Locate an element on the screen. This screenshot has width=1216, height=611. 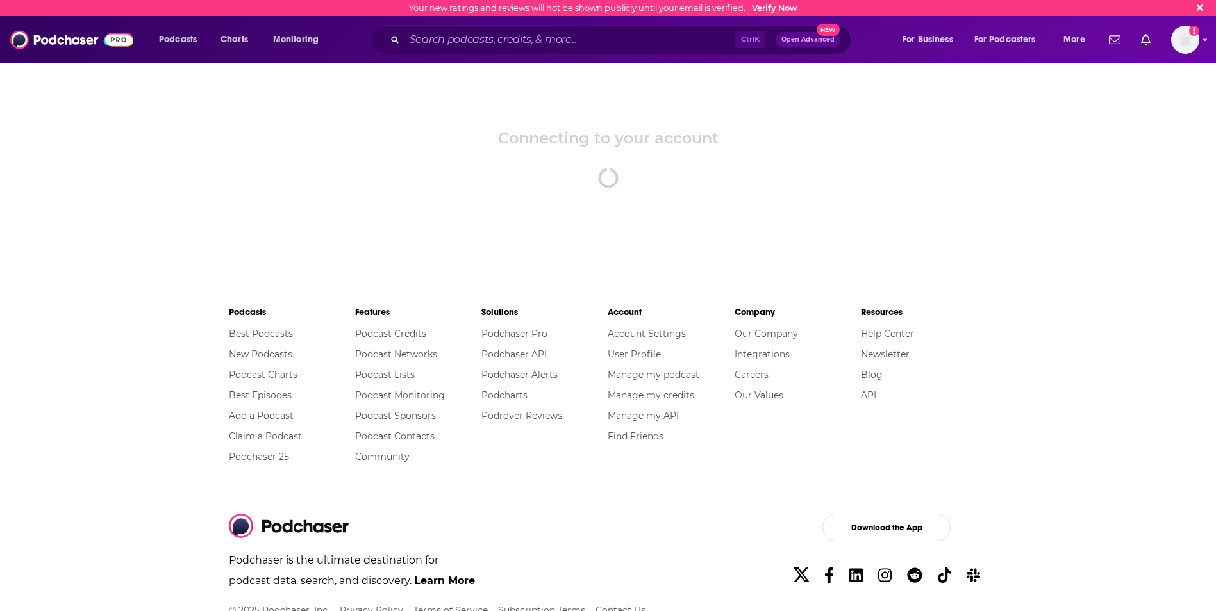
span: New is located at coordinates (828, 29).